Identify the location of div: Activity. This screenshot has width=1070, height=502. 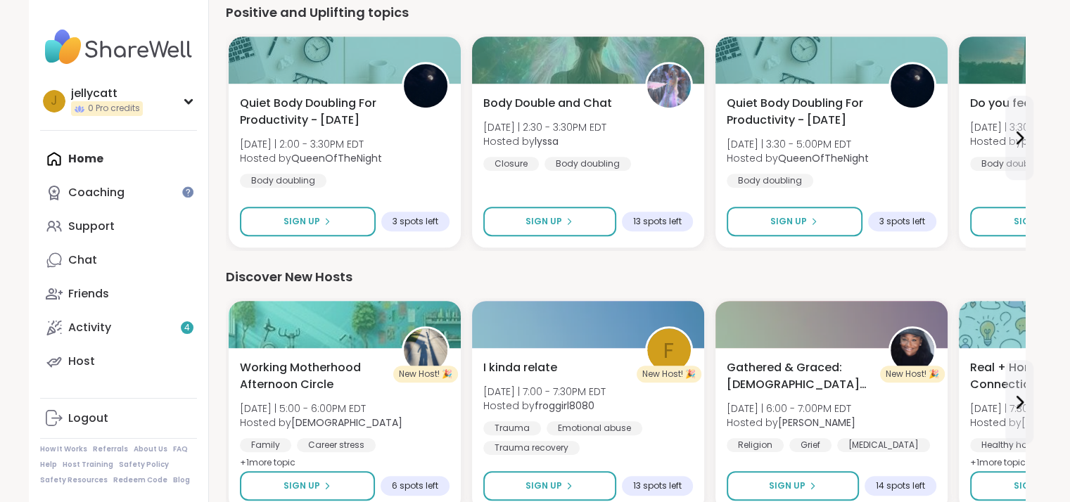
(89, 328).